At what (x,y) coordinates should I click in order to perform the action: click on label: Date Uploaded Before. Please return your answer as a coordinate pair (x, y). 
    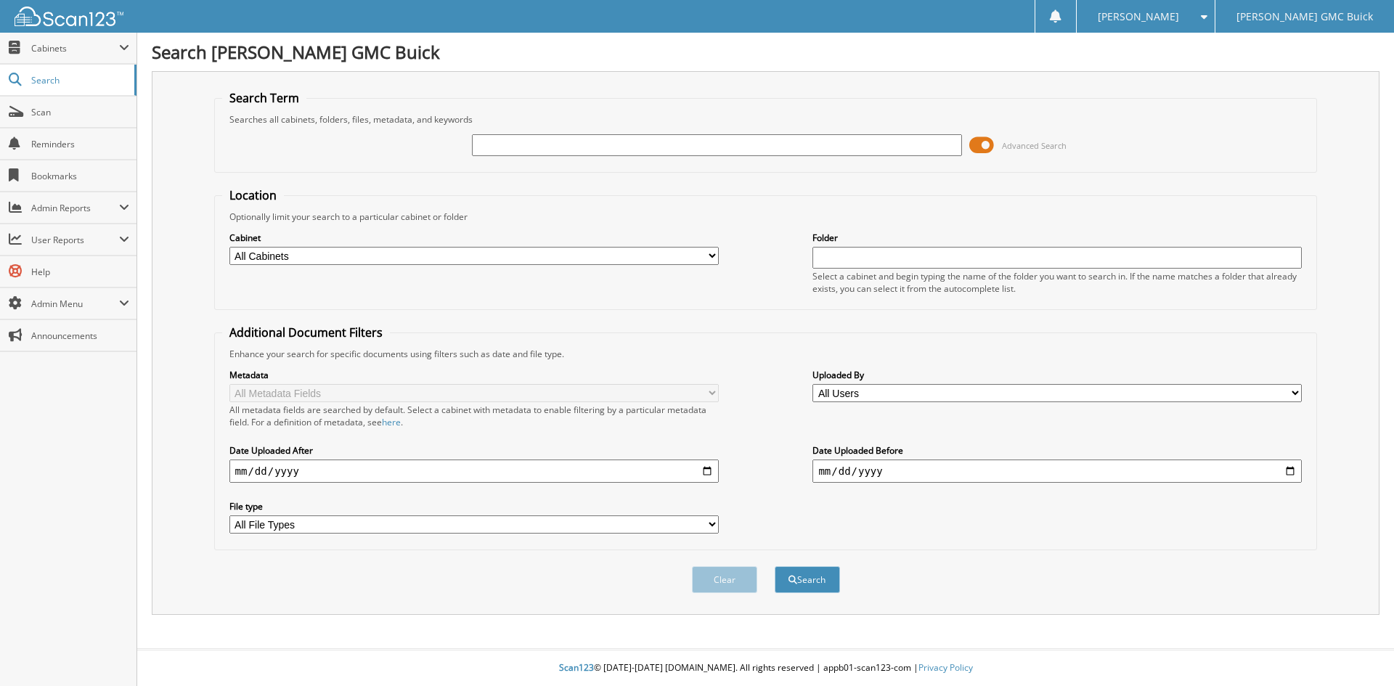
    Looking at the image, I should click on (1057, 450).